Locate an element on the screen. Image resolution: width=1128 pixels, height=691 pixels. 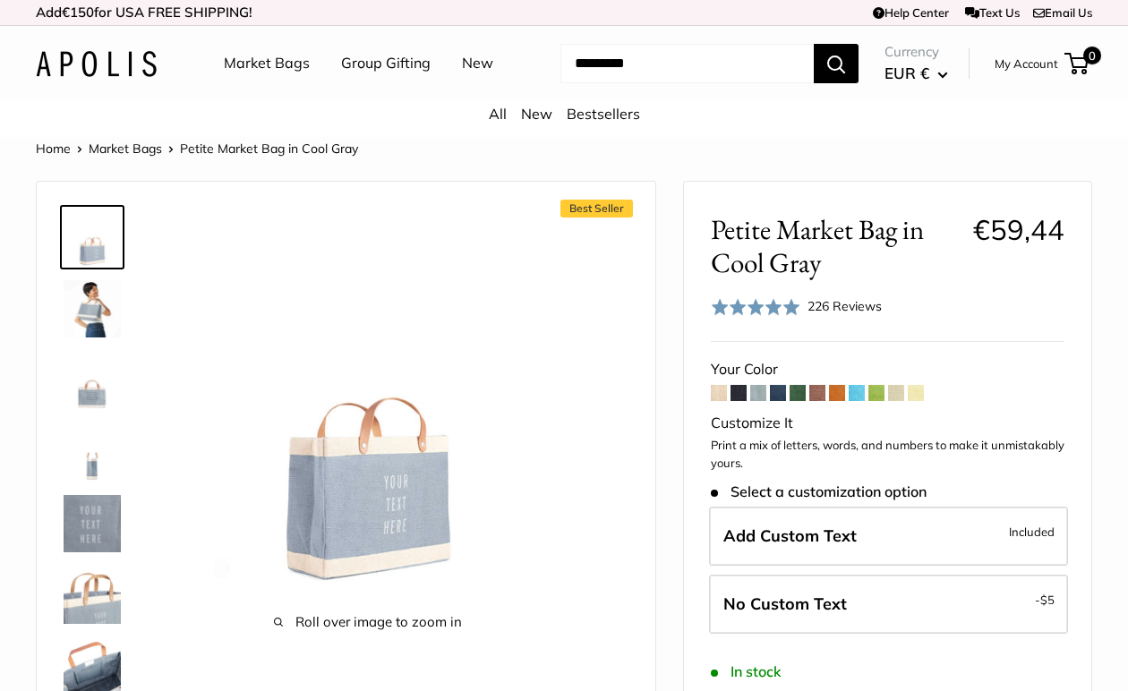
input: Search... is located at coordinates (687, 64).